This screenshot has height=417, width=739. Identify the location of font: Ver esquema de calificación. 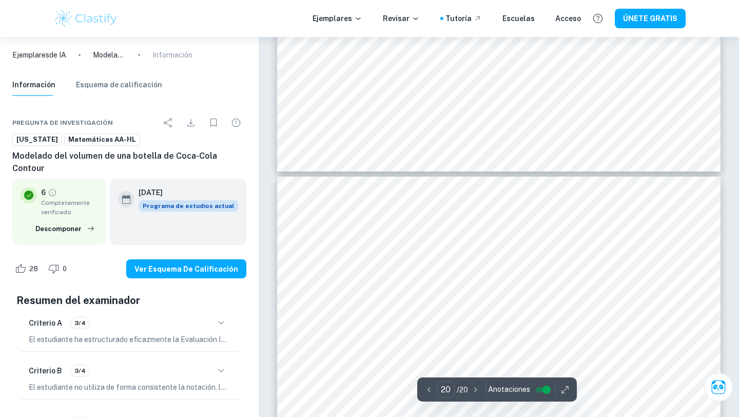
(186, 269).